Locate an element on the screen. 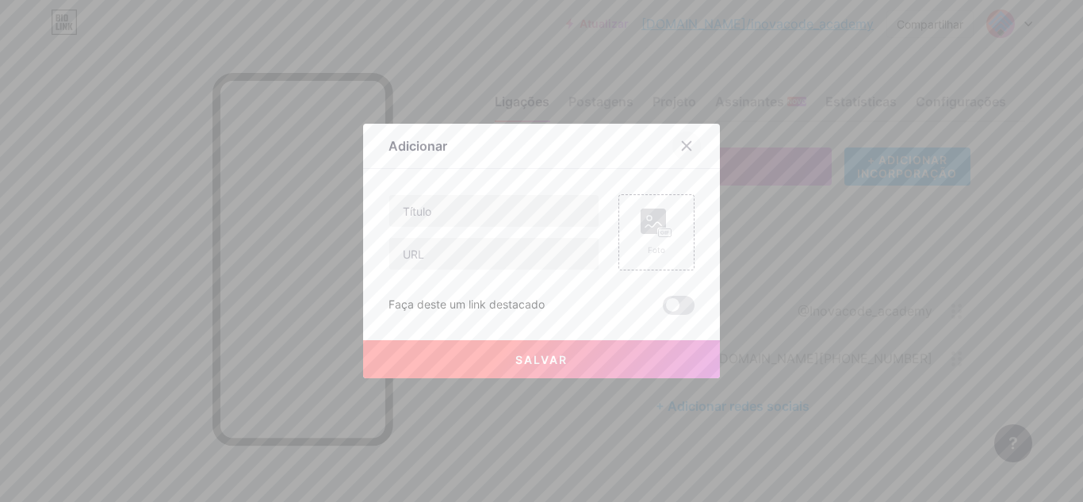  font: Adicionar is located at coordinates (418, 146).